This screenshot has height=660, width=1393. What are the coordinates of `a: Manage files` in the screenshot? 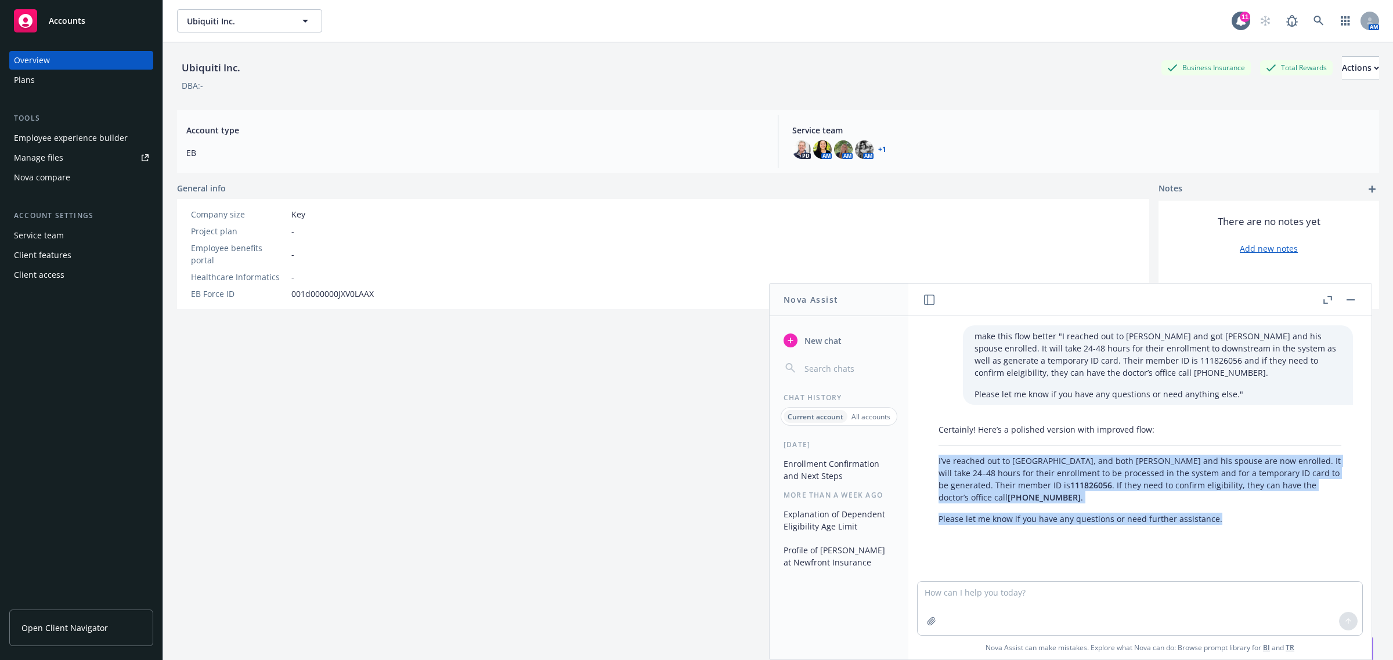 It's located at (81, 158).